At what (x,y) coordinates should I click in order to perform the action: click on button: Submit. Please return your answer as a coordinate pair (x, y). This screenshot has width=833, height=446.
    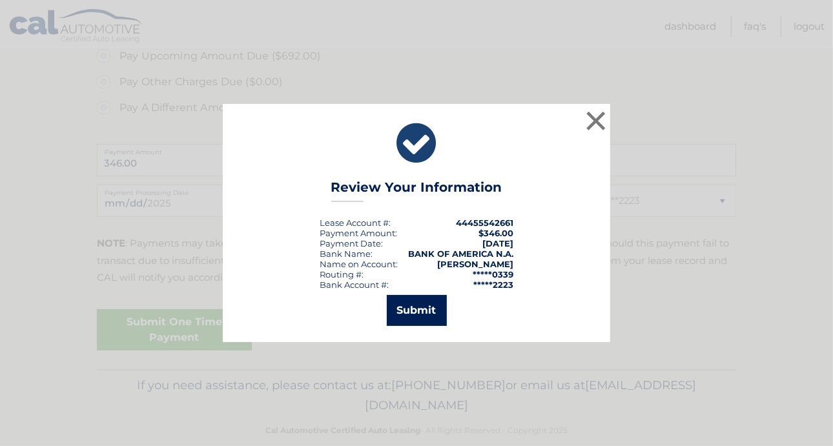
    Looking at the image, I should click on (417, 311).